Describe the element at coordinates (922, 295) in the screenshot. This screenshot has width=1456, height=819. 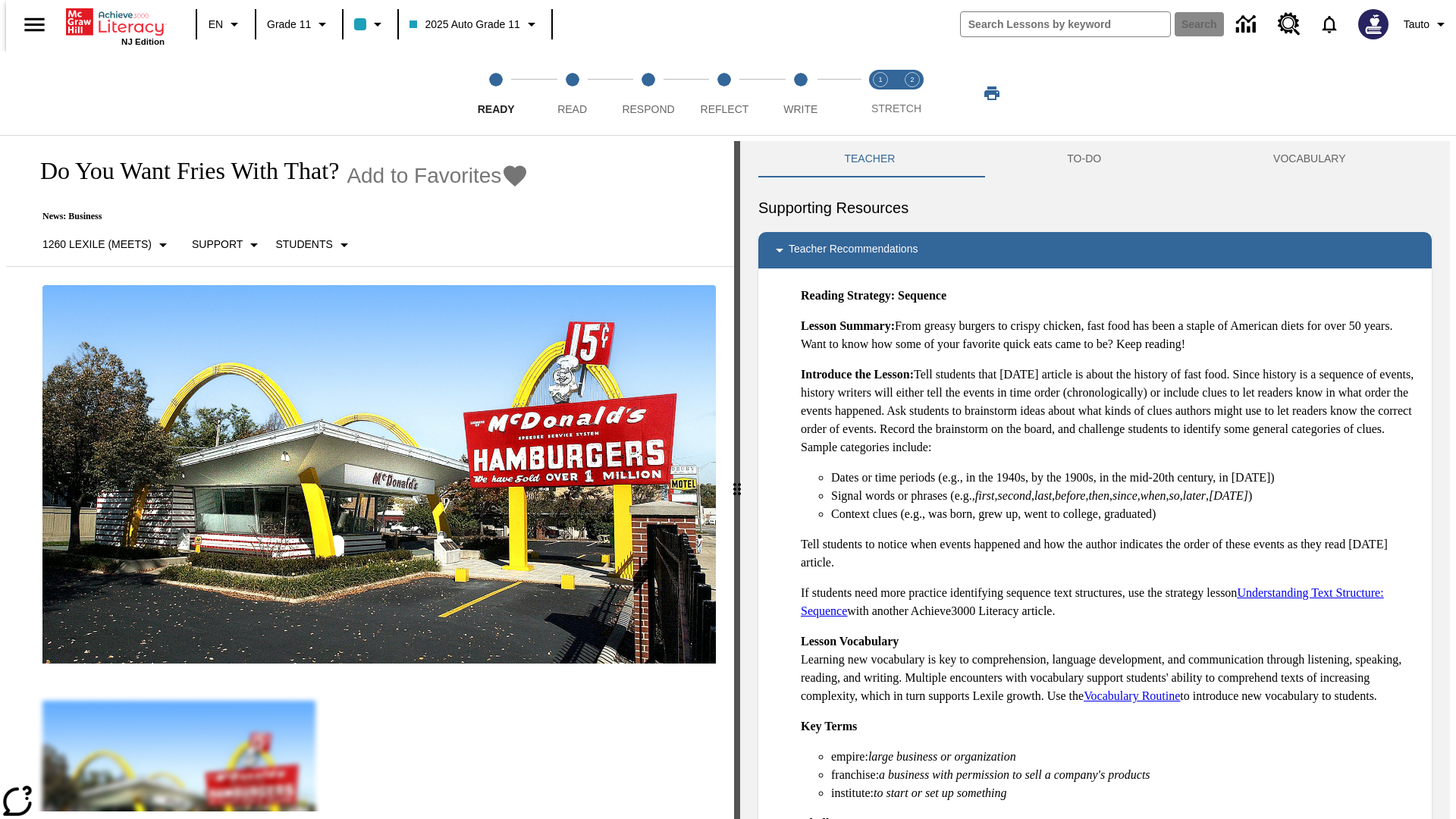
I see `strong: Sequence` at that location.